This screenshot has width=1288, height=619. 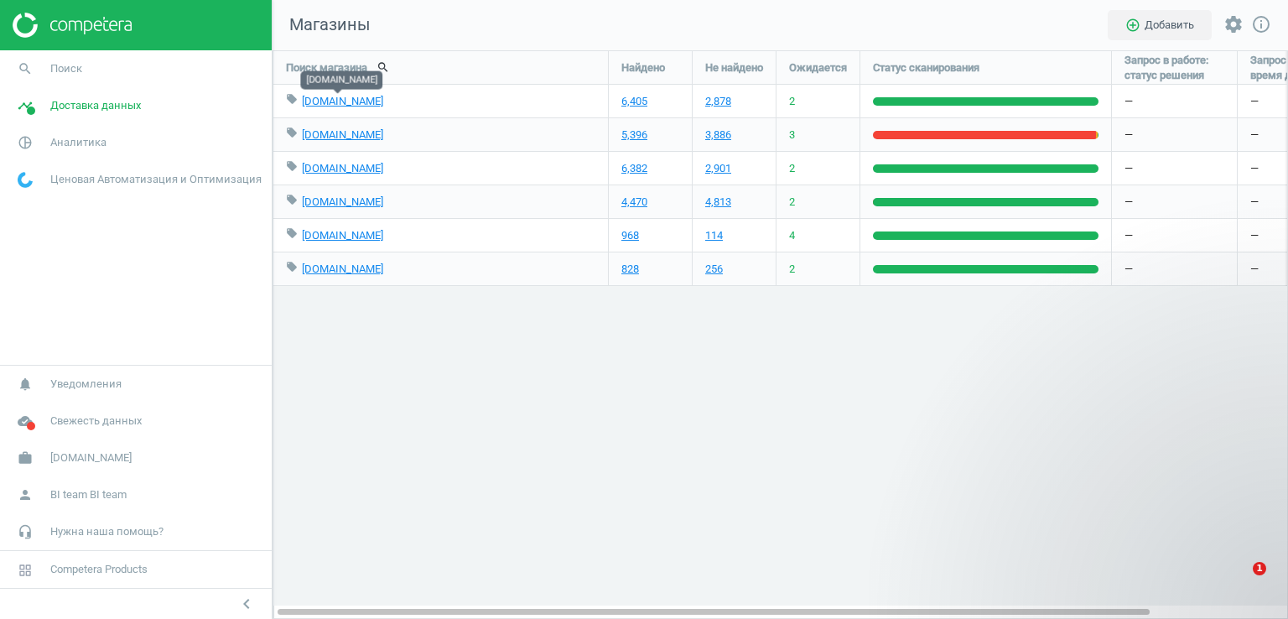 I want to click on span: Не найдено, so click(x=734, y=68).